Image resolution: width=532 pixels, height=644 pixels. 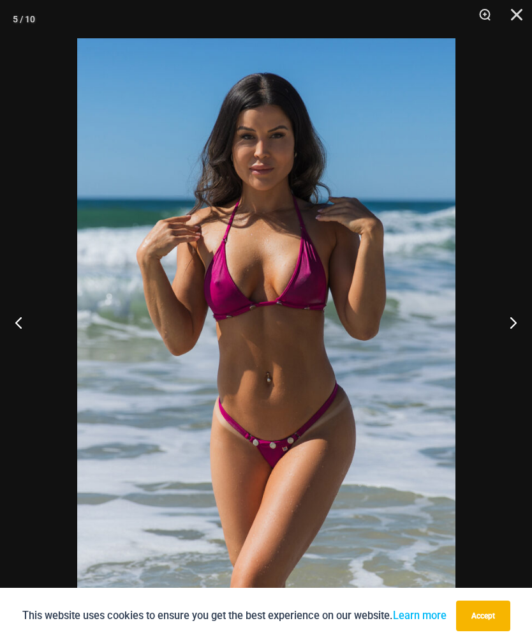 I want to click on img: Tight Rope Pink 319 Top 4212 Micro 05, so click(x=266, y=321).